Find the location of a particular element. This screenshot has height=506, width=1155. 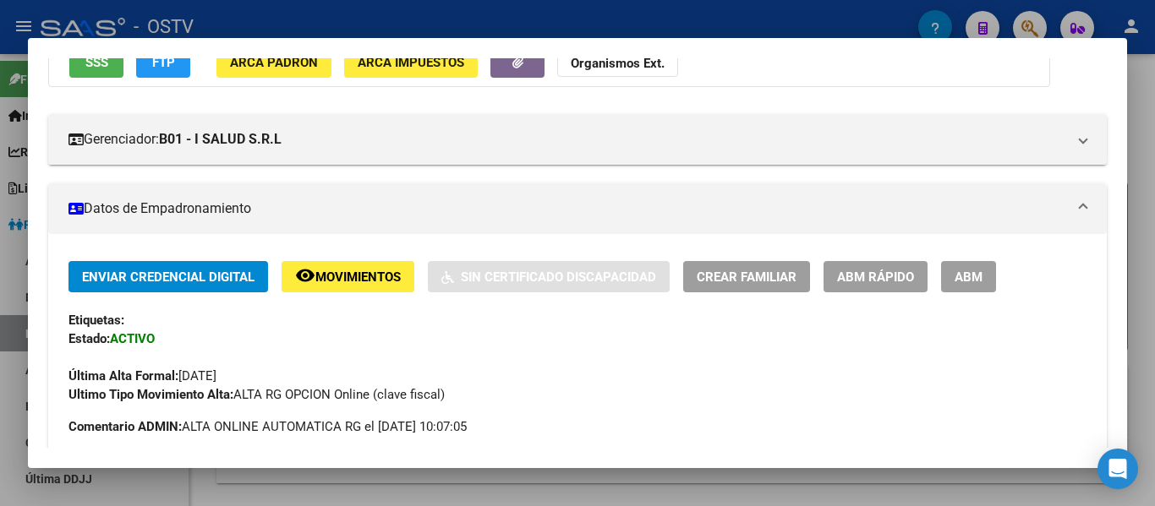

mat-icon: remove_red_eye is located at coordinates (305, 276).